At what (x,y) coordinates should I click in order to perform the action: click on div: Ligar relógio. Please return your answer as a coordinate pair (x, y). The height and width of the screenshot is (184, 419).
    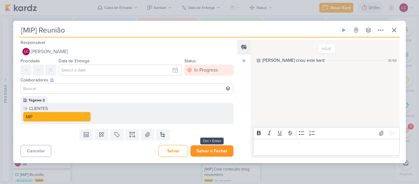
    Looking at the image, I should click on (344, 30).